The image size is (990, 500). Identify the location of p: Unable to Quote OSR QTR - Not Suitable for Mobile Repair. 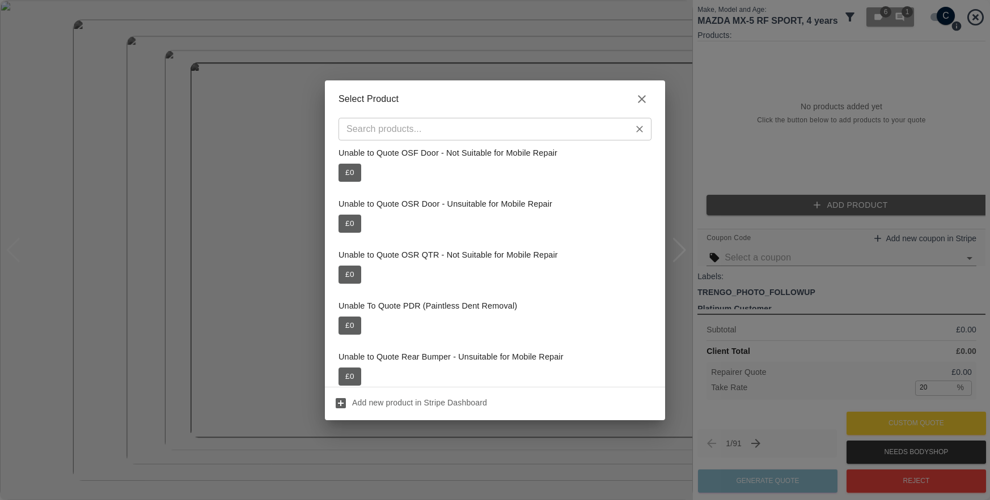
(495, 256).